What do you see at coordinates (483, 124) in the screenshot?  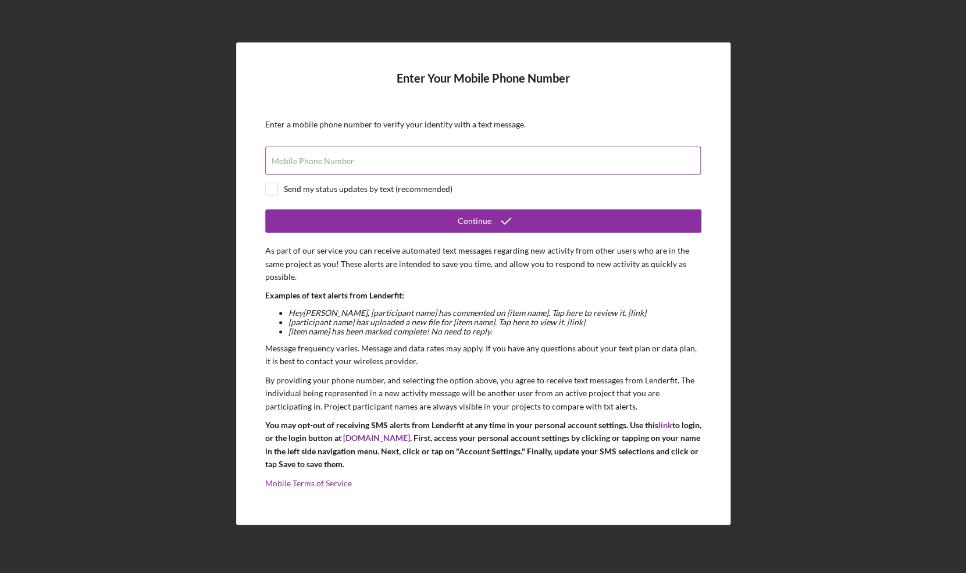 I see `div: Enter a mobile phone number to verify your identity with a text message.` at bounding box center [483, 124].